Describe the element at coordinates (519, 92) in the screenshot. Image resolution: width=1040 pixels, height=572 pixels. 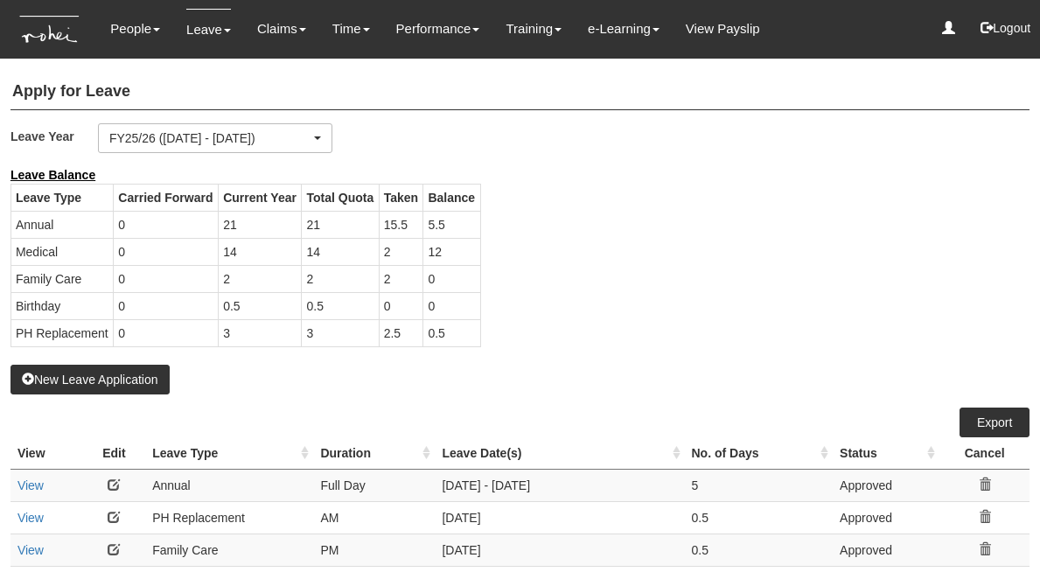
I see `h4: Apply for Leave` at that location.